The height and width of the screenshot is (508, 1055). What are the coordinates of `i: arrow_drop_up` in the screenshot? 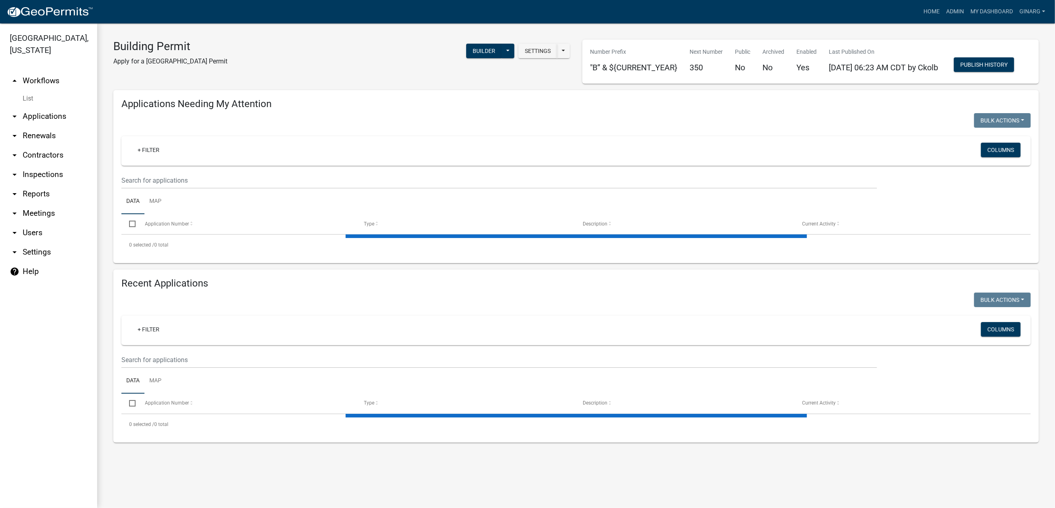 It's located at (15, 81).